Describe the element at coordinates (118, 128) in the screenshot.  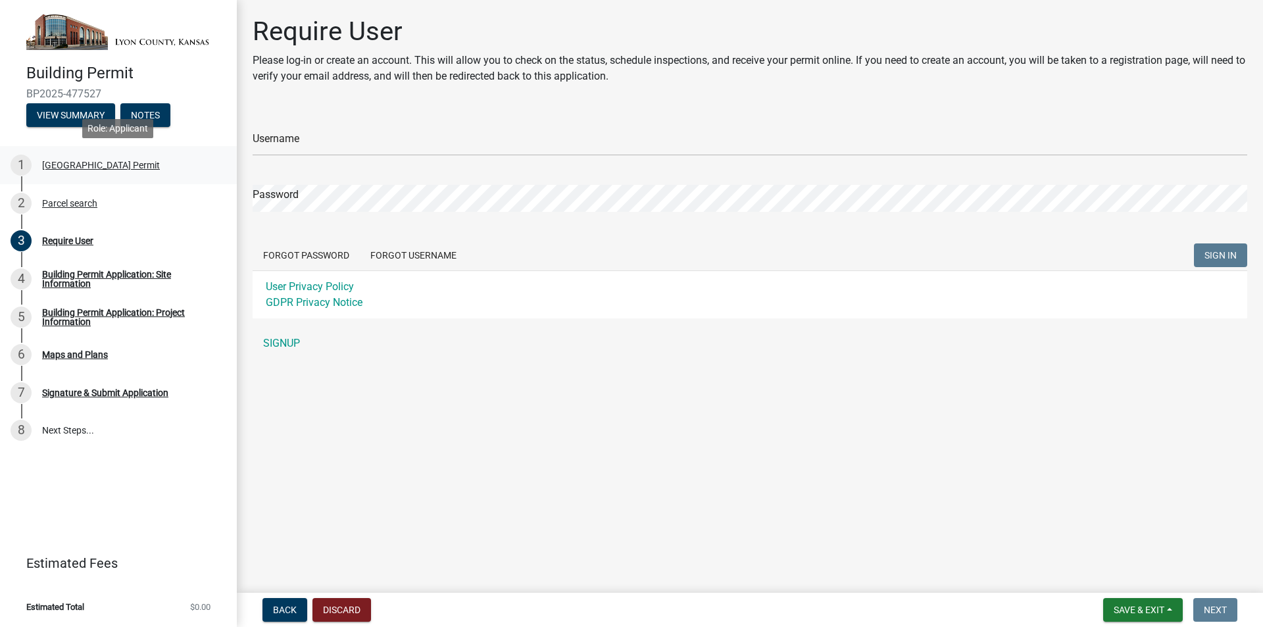
I see `div: Role: Applicant` at that location.